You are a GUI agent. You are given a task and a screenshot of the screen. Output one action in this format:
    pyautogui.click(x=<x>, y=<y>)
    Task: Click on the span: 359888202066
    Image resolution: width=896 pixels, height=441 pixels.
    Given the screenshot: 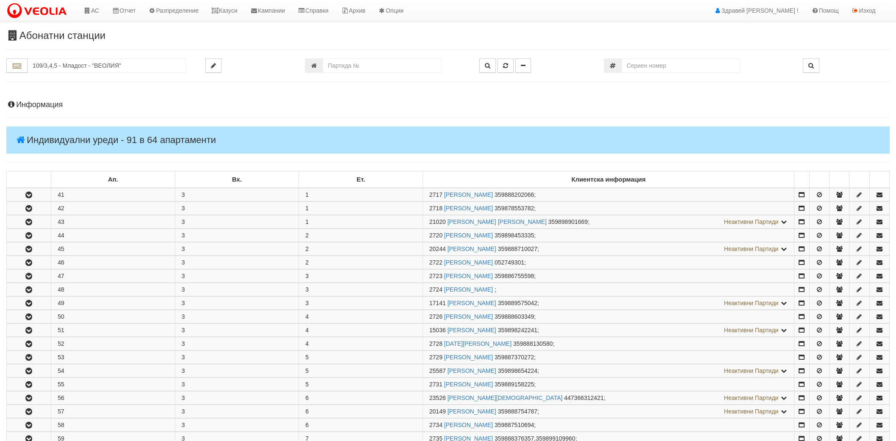 What is the action you would take?
    pyautogui.click(x=514, y=195)
    